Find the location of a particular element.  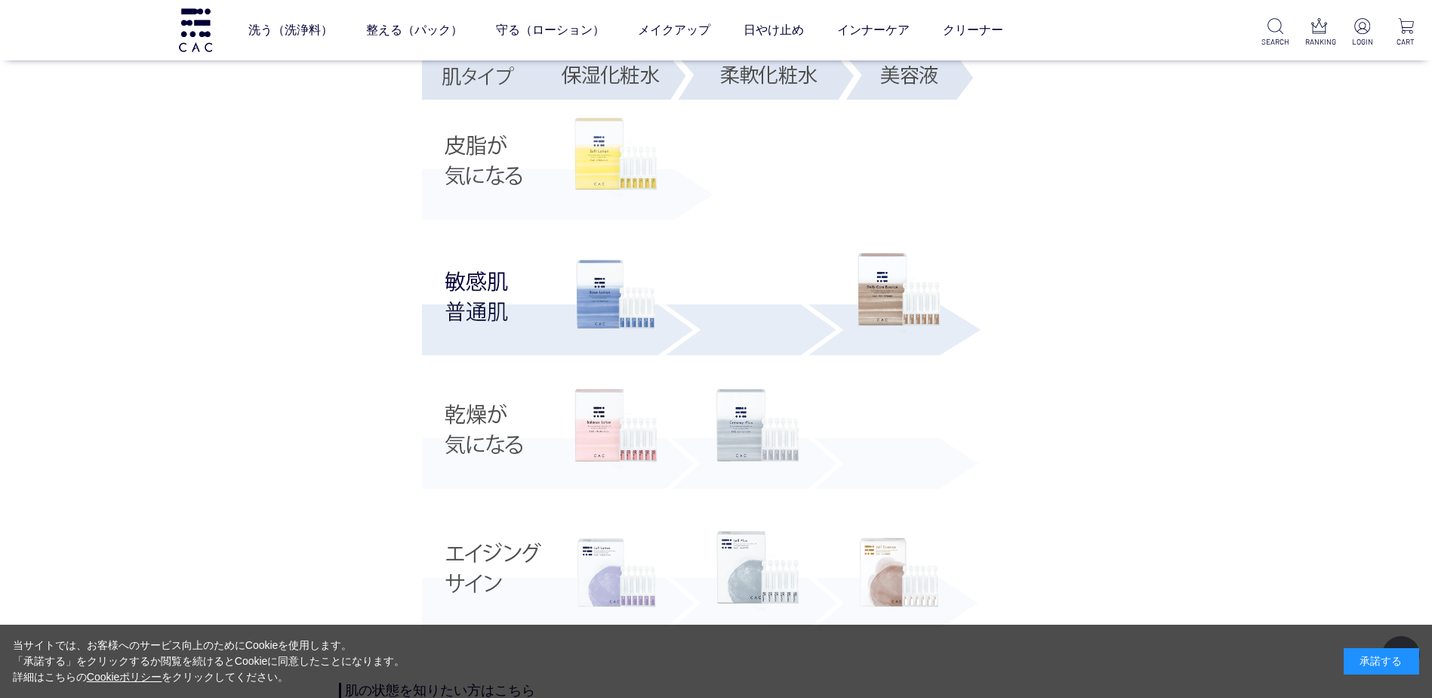

a: インナーケア is located at coordinates (873, 30).